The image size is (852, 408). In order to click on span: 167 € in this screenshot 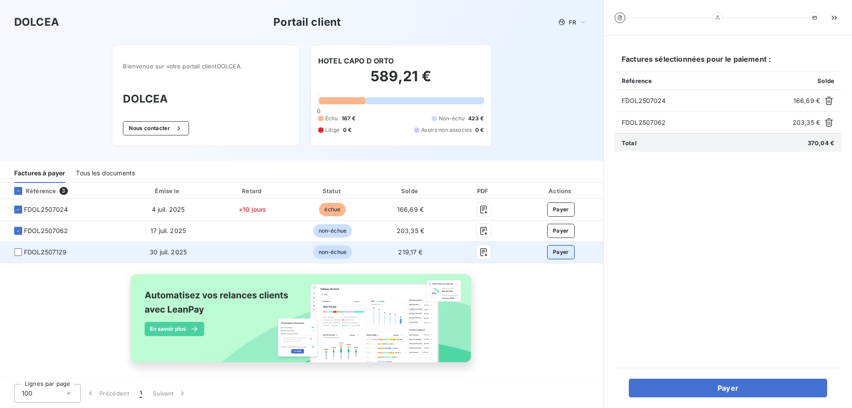, I will do `click(349, 119)`.